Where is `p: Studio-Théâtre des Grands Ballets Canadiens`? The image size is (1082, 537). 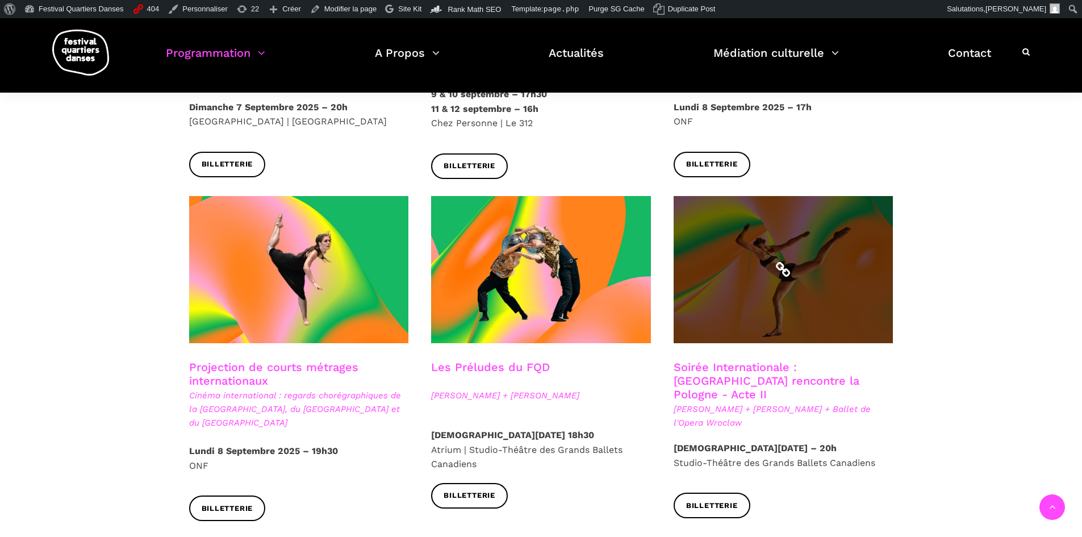 p: Studio-Théâtre des Grands Ballets Canadiens is located at coordinates (783, 455).